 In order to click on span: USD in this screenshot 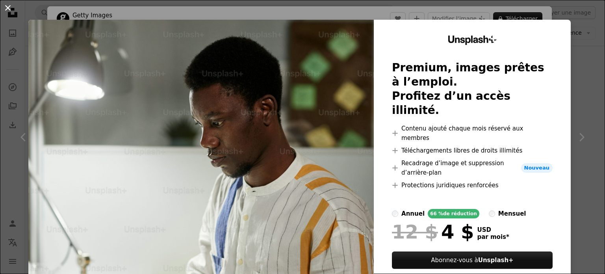, I will do `click(493, 230)`.